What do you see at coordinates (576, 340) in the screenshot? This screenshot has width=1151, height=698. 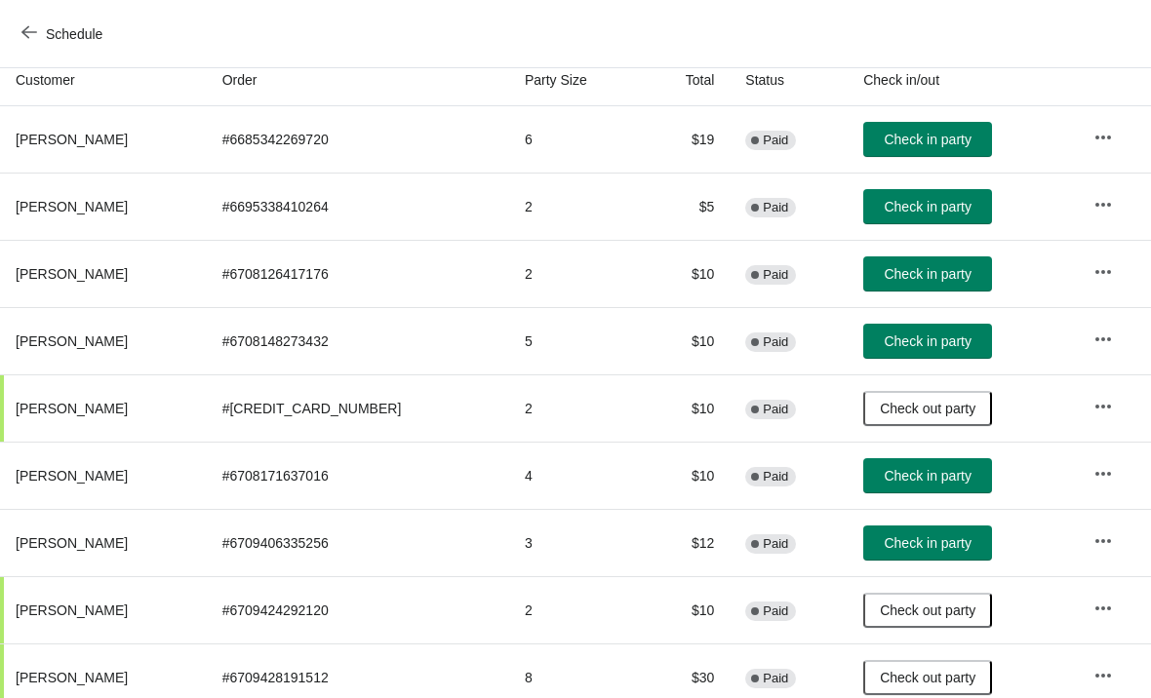 I see `td: 5` at bounding box center [576, 340].